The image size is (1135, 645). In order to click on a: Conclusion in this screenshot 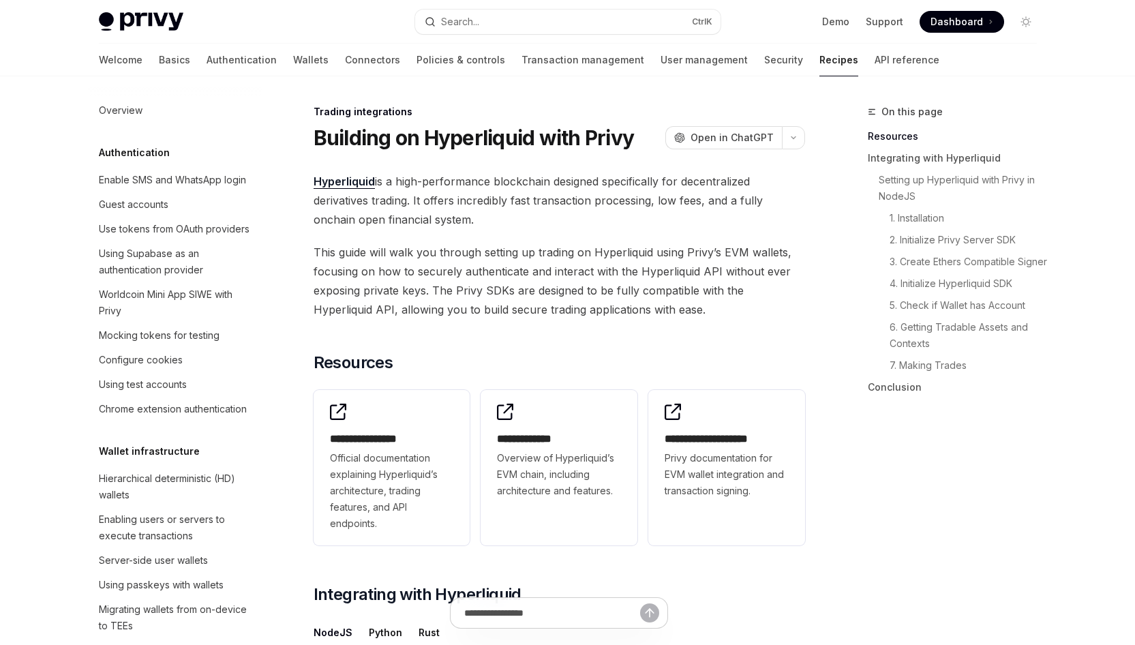, I will do `click(958, 387)`.